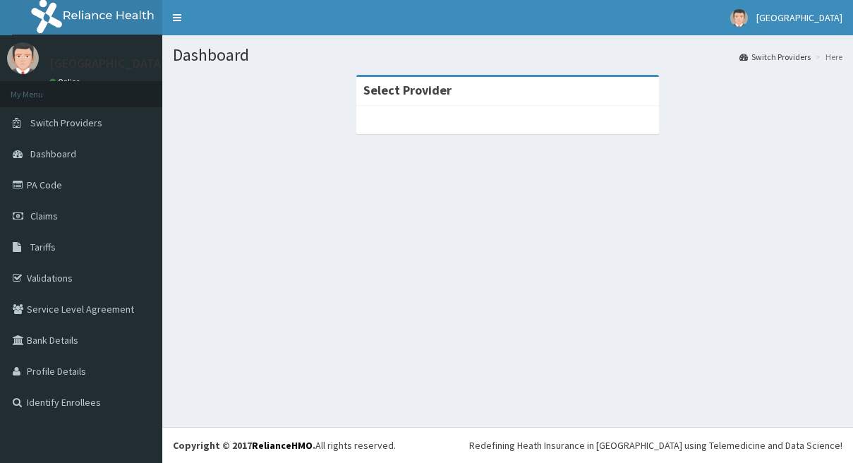  Describe the element at coordinates (53, 154) in the screenshot. I see `span: Dashboard` at that location.